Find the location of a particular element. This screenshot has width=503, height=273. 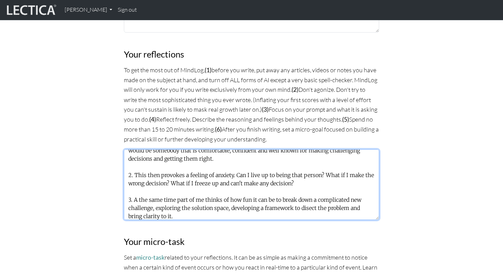

strong: (2) is located at coordinates (295, 89).